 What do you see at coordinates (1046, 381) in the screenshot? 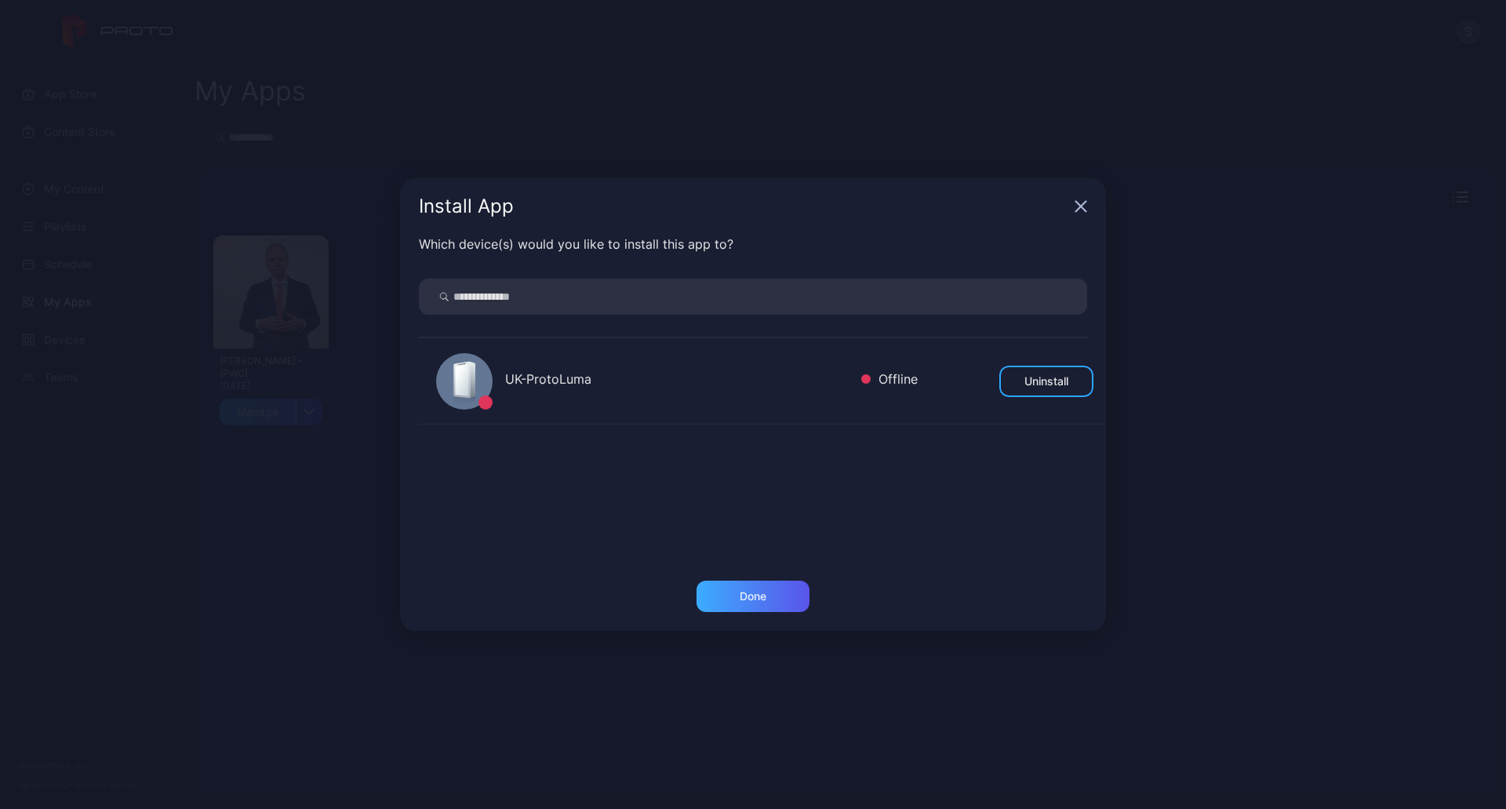
I see `div: Uninstall` at bounding box center [1046, 381].